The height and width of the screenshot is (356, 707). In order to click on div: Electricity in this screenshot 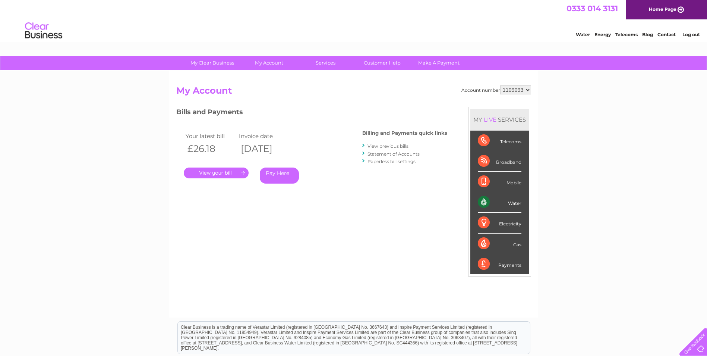, I will do `click(500, 223)`.